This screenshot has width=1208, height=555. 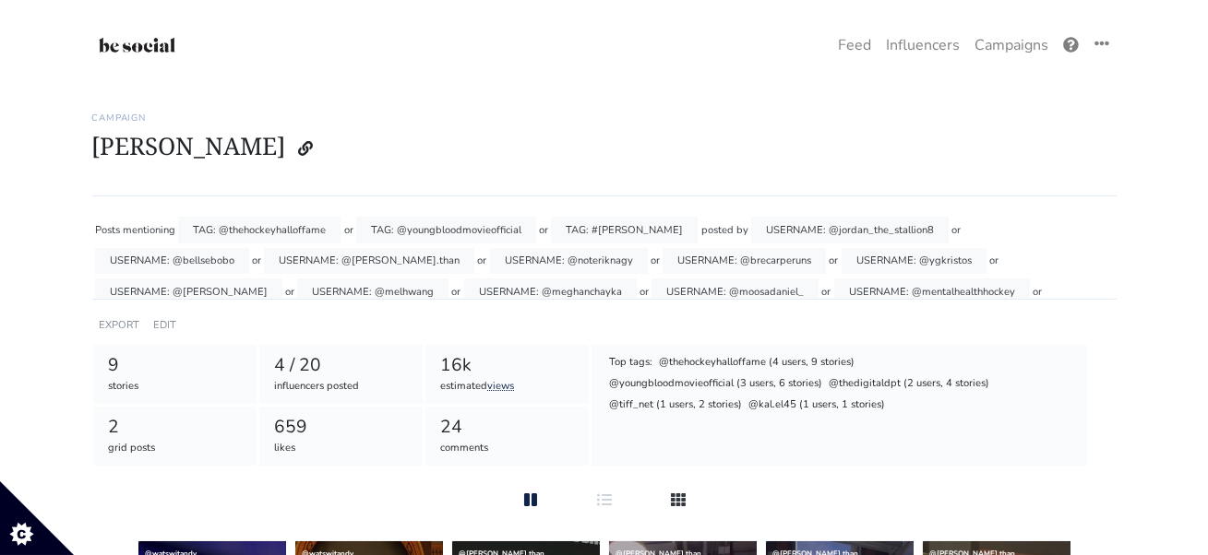 I want to click on div: 4 / 20, so click(x=340, y=365).